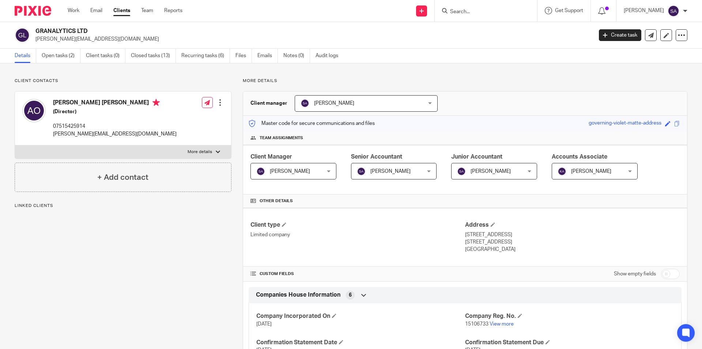 The width and height of the screenshot is (702, 349). Describe the element at coordinates (361, 316) in the screenshot. I see `h4: Company Incorporated On` at that location.